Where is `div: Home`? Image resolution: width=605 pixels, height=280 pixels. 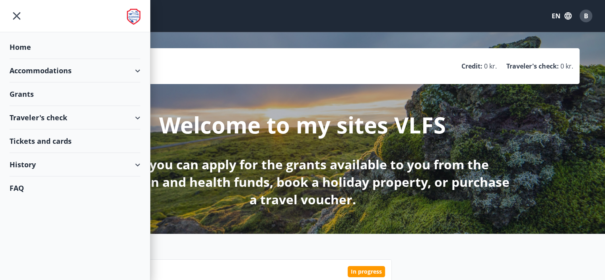
div: Home is located at coordinates (75, 47).